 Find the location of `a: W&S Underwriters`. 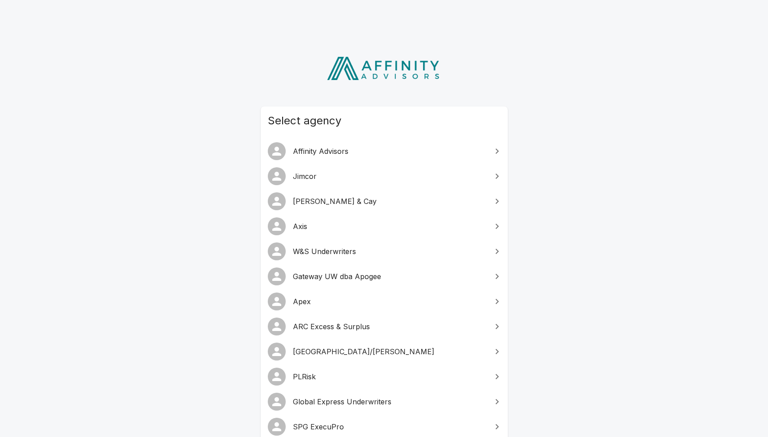

a: W&S Underwriters is located at coordinates (384, 252).